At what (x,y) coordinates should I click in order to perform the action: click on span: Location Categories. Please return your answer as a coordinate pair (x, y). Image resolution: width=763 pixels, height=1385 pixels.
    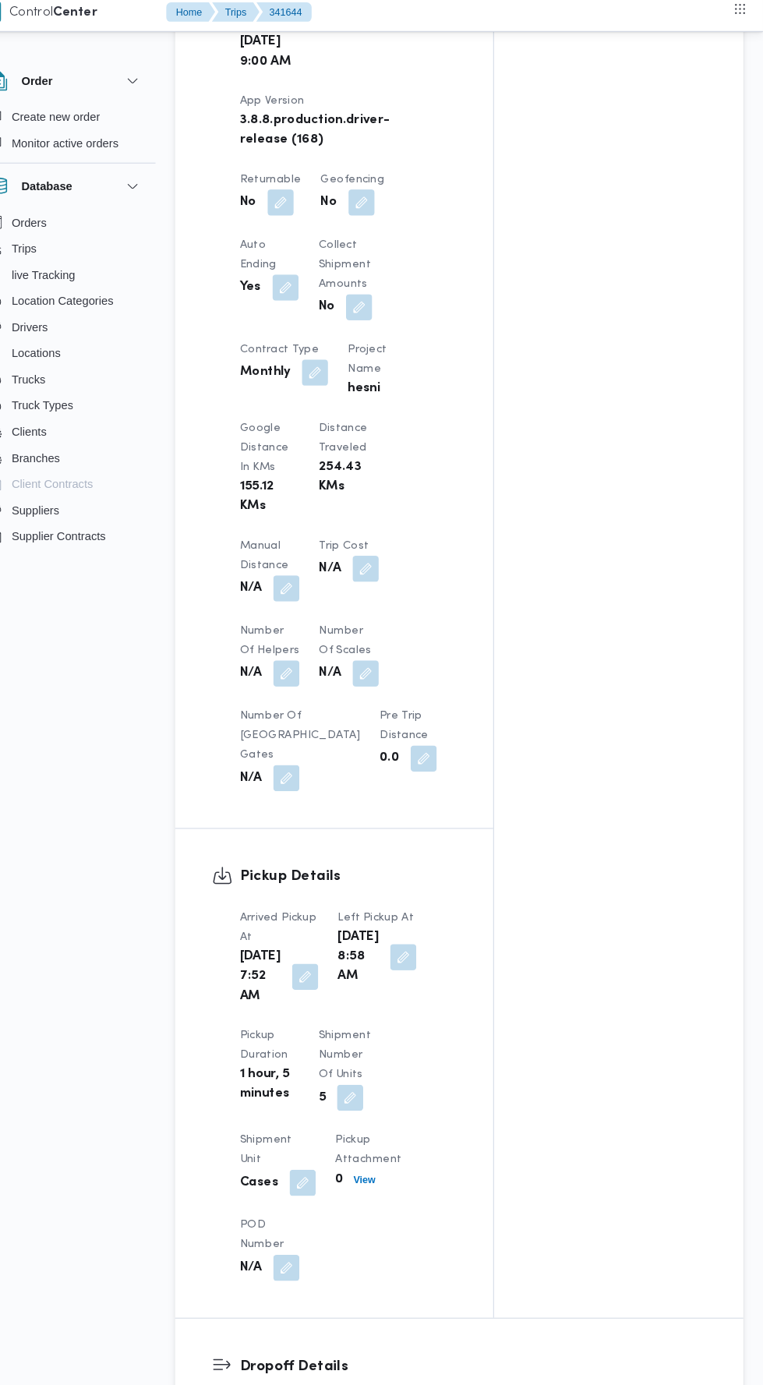
    Looking at the image, I should click on (95, 294).